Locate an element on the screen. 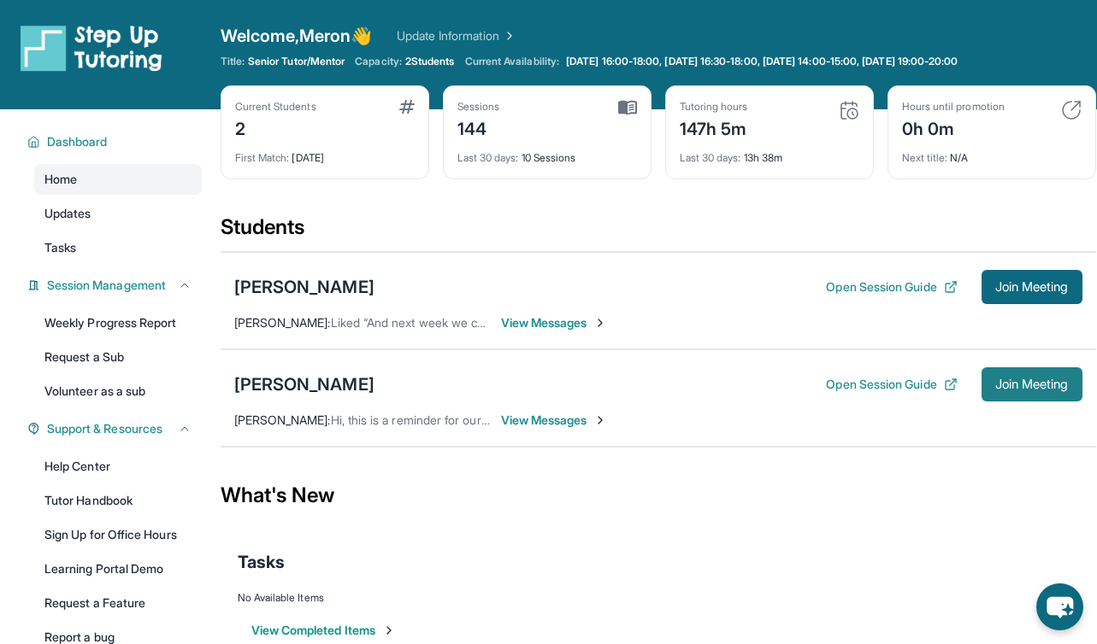  img: Chevron Right is located at coordinates (508, 36).